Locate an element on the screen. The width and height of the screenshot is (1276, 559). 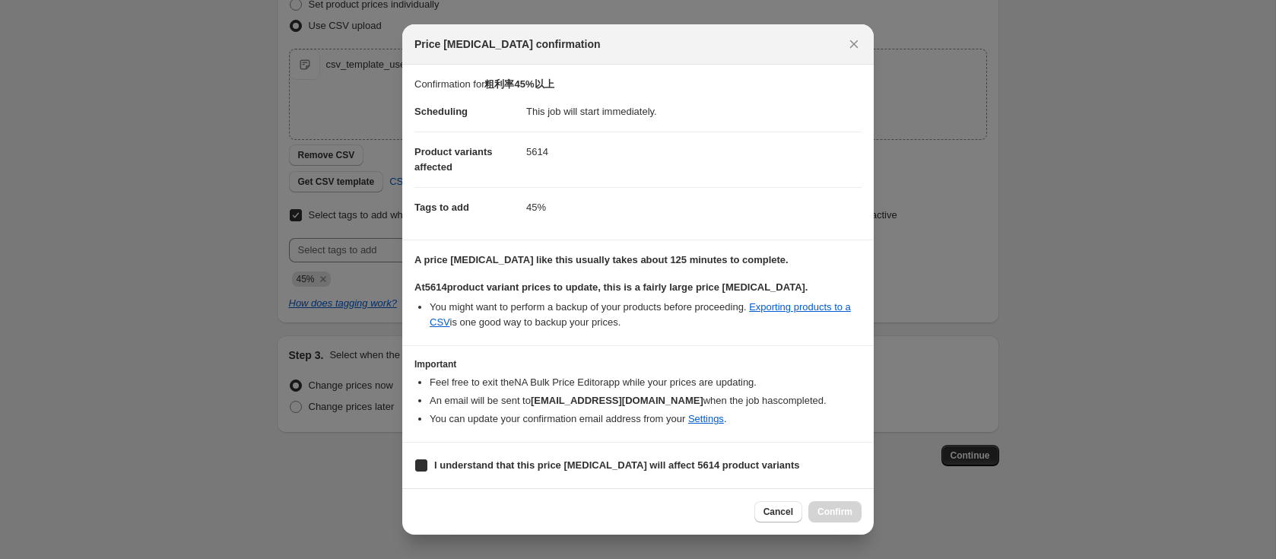
a: Settings is located at coordinates (706, 418).